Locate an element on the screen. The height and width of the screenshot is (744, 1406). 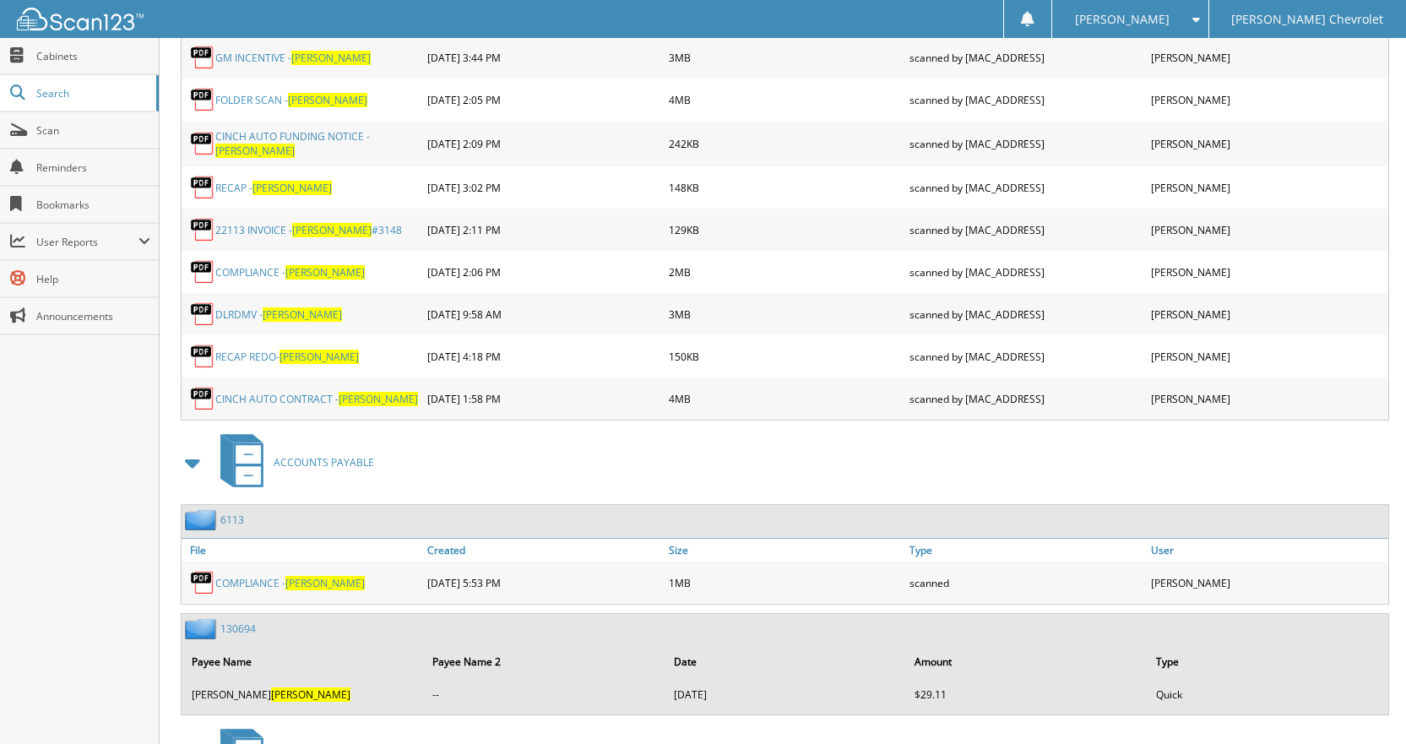
div: Chat Widget is located at coordinates (1364, 704).